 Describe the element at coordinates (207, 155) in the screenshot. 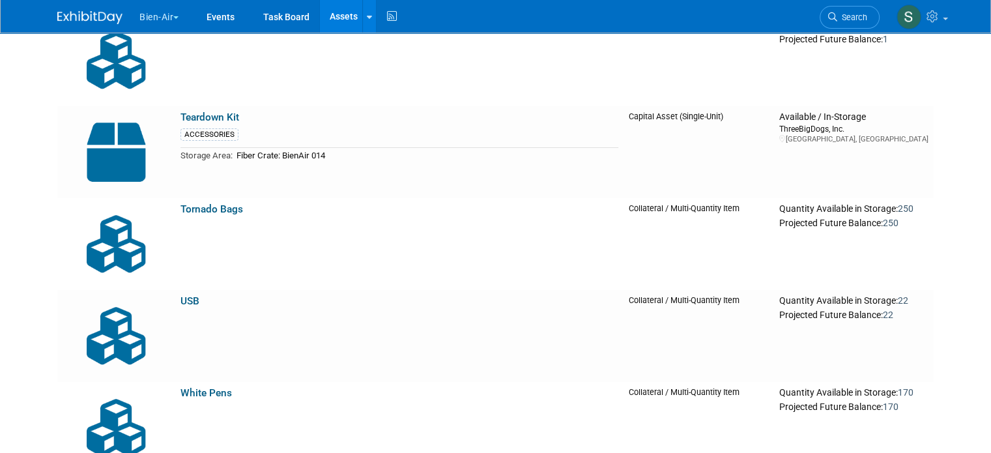

I see `span: Storage Area:` at that location.